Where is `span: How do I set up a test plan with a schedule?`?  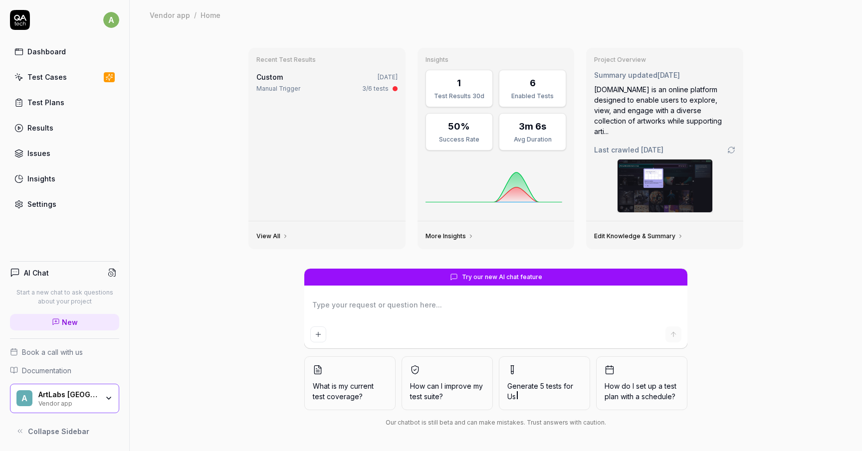
span: How do I set up a test plan with a schedule? is located at coordinates (641, 391).